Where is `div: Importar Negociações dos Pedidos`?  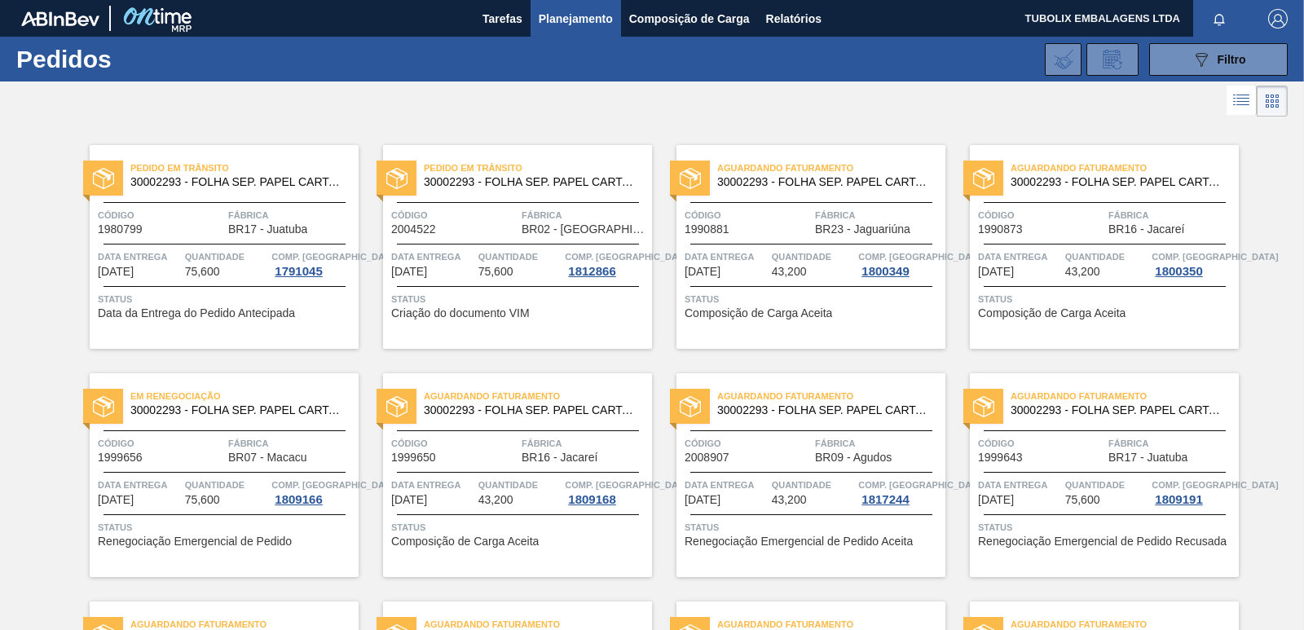 div: Importar Negociações dos Pedidos is located at coordinates (1063, 59).